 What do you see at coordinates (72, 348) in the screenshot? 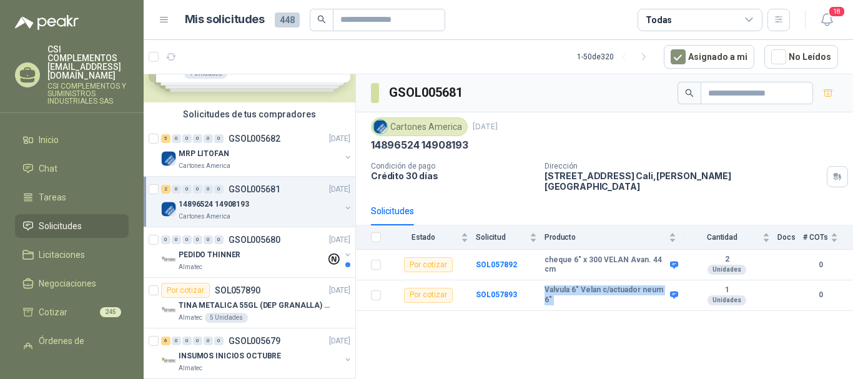
I see `a: Órdenes de Compra` at bounding box center [72, 348].